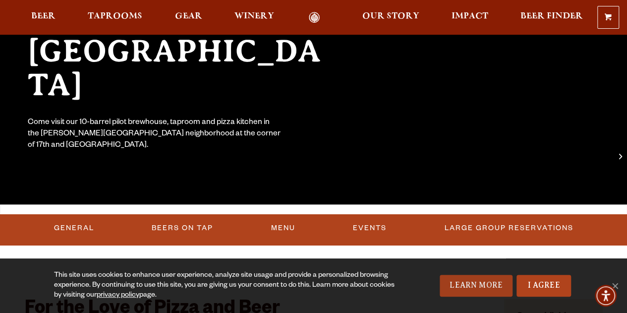 The width and height of the screenshot is (627, 313). Describe the element at coordinates (43, 16) in the screenshot. I see `span: Beer` at that location.